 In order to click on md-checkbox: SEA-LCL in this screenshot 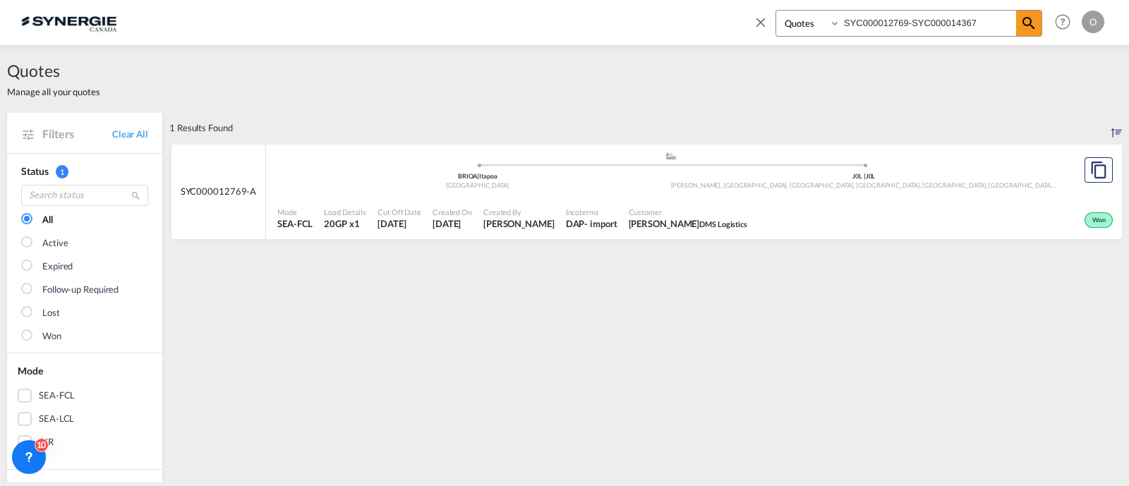, I will do `click(85, 419)`.